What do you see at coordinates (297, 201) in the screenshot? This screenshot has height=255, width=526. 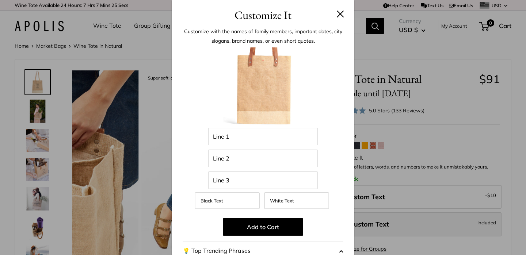 I see `label: White Text` at bounding box center [297, 201].